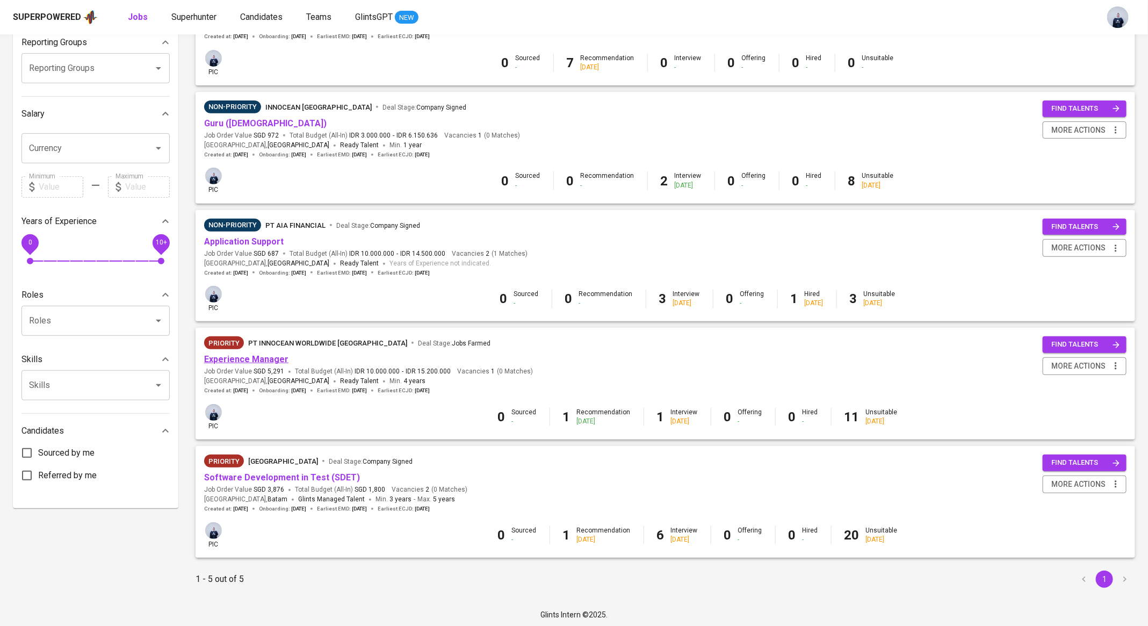  Describe the element at coordinates (406, 145) in the screenshot. I see `span: Min.` at that location.